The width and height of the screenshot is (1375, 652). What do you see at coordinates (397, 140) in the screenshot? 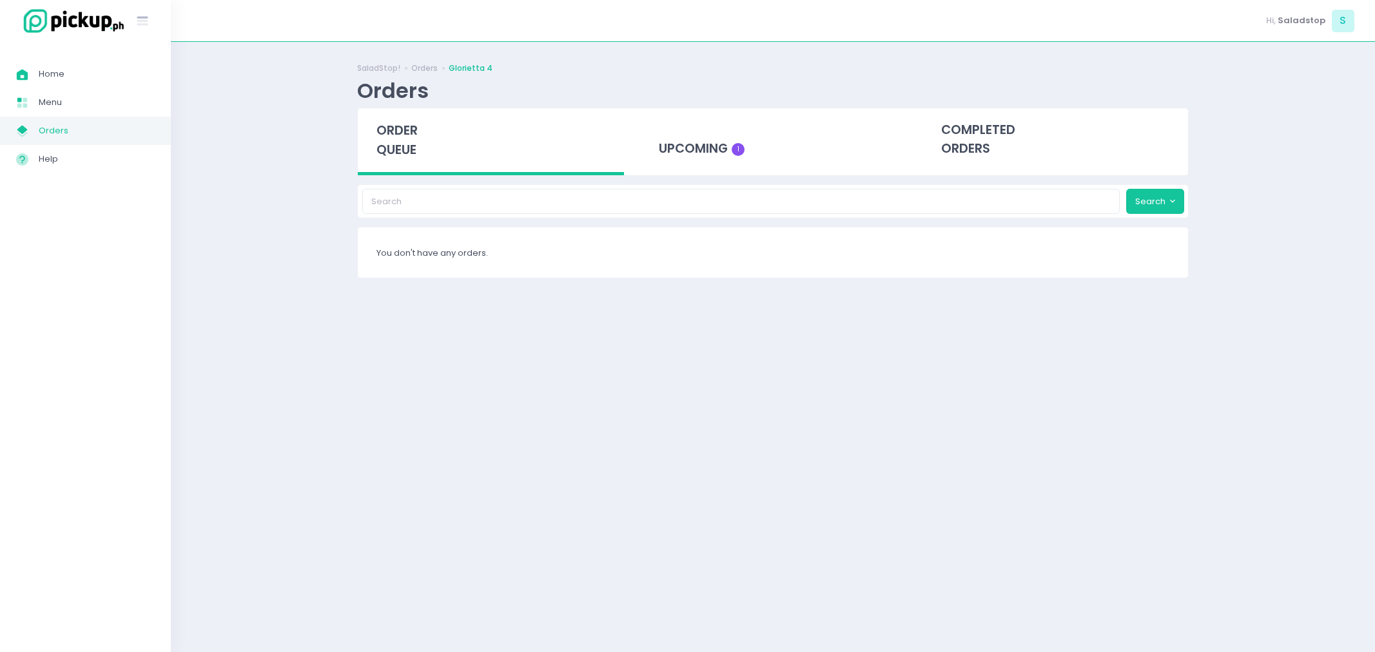
I see `span: order queue` at bounding box center [397, 140].